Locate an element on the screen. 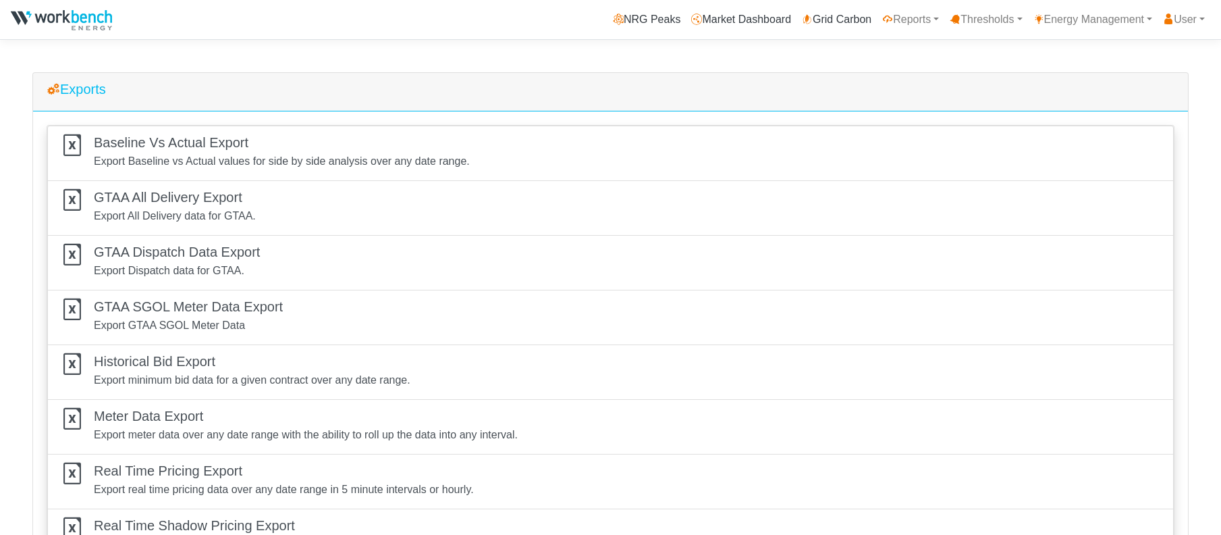 The image size is (1221, 535). h5: GTAA Dispatch Data Export is located at coordinates (177, 252).